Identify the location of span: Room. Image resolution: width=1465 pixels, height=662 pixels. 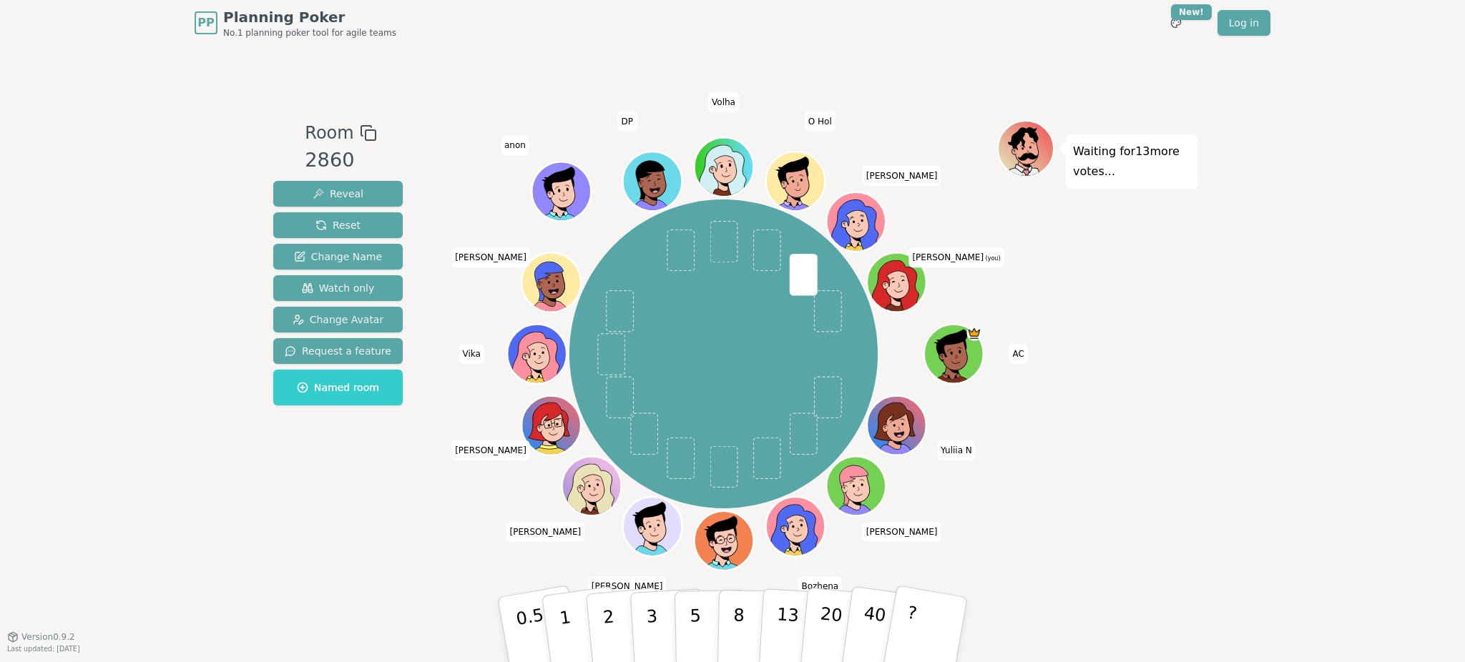
(329, 133).